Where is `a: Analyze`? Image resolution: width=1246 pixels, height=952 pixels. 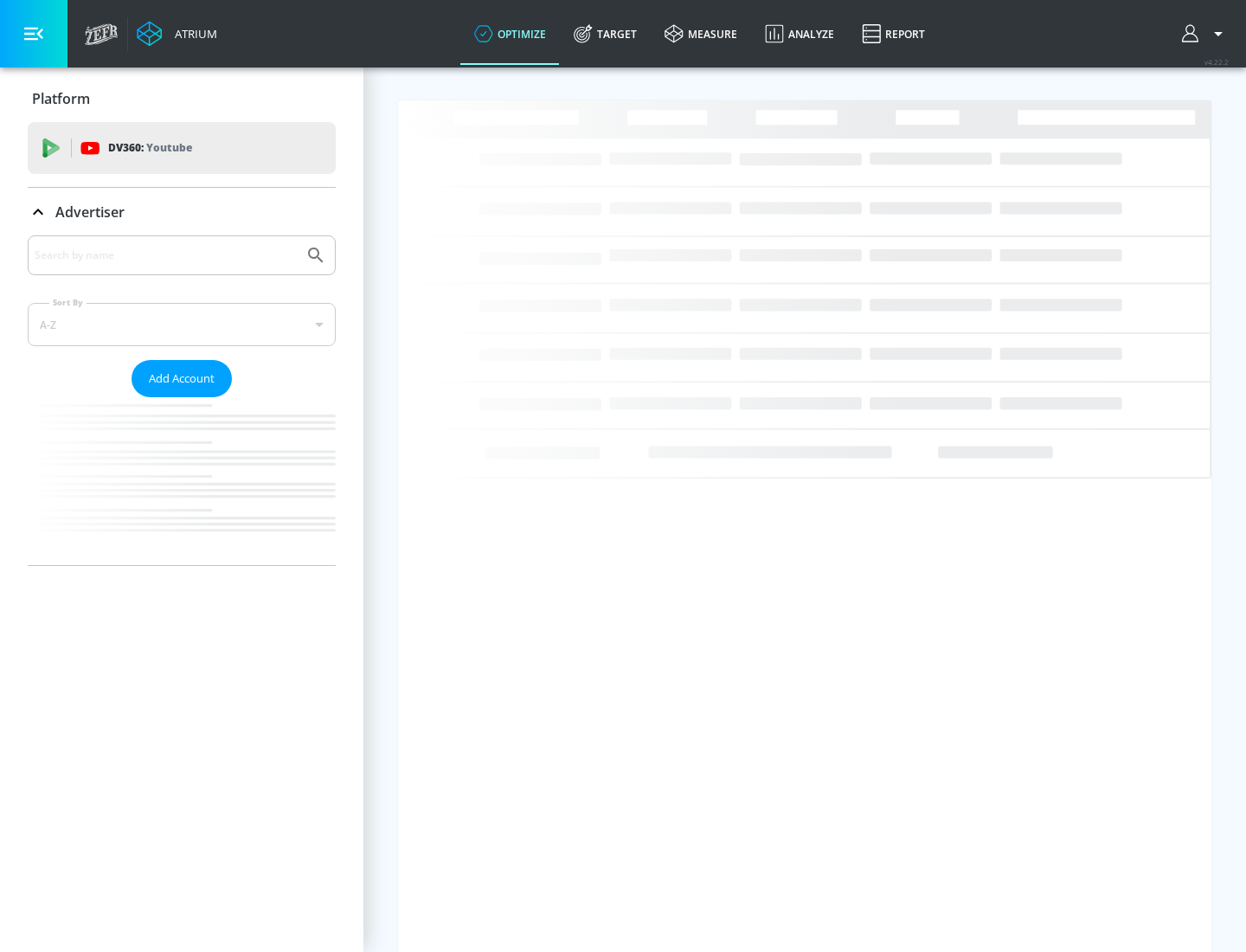
a: Analyze is located at coordinates (799, 33).